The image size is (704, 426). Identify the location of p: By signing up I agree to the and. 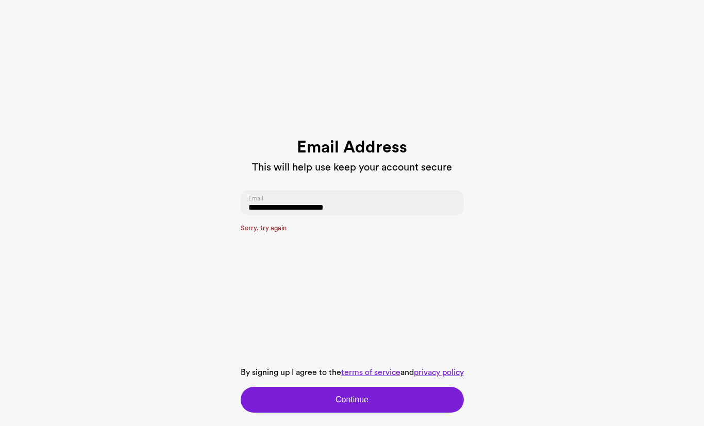
(352, 373).